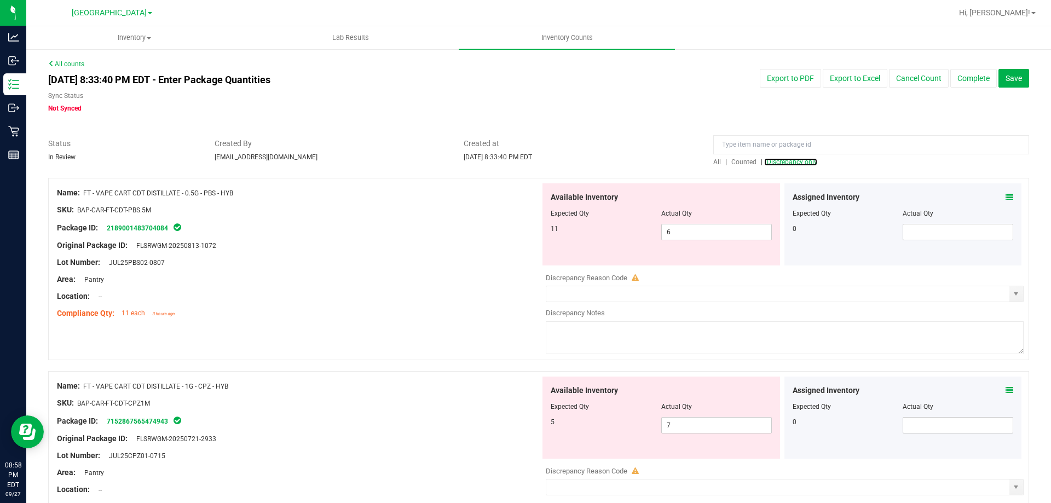 Image resolution: width=1051 pixels, height=503 pixels. I want to click on a: Lab Results, so click(350, 38).